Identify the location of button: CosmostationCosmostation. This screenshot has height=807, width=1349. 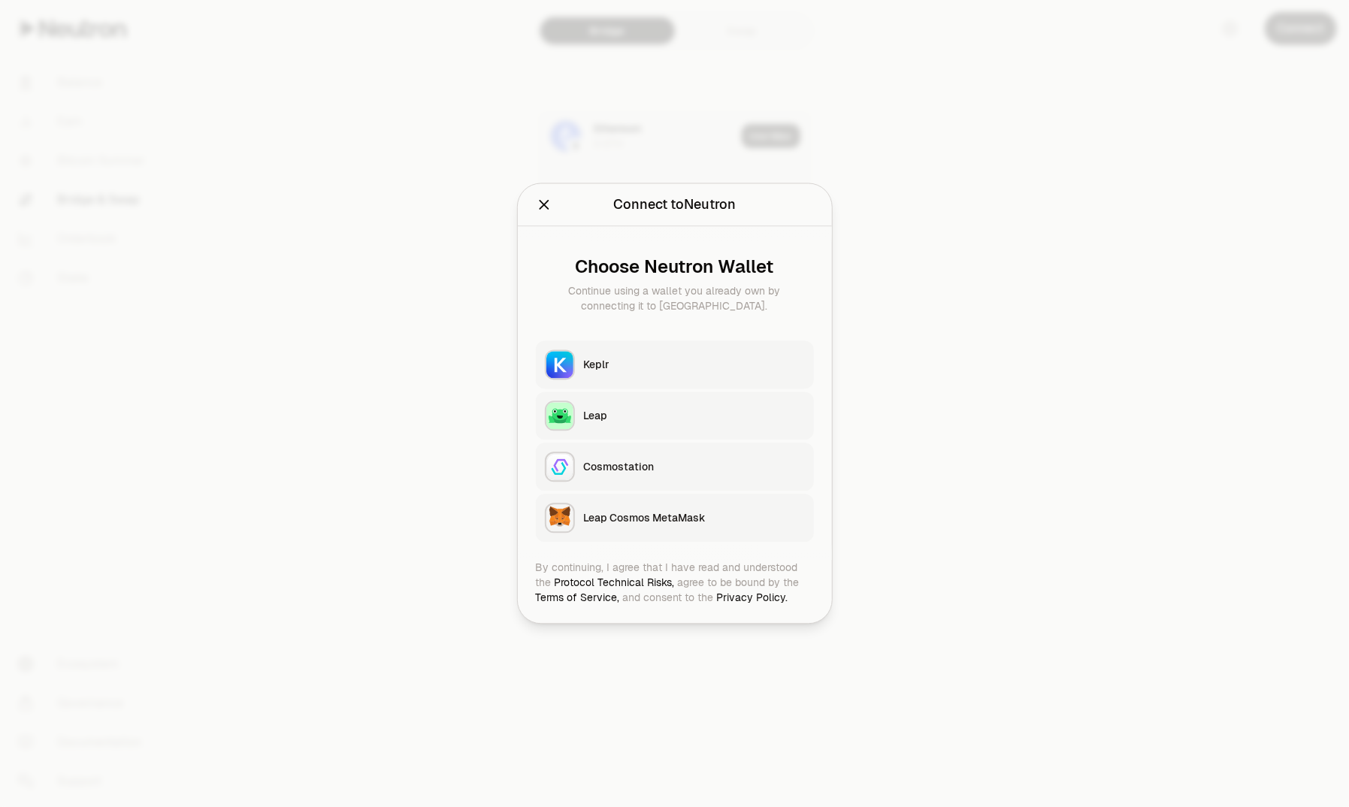
(675, 467).